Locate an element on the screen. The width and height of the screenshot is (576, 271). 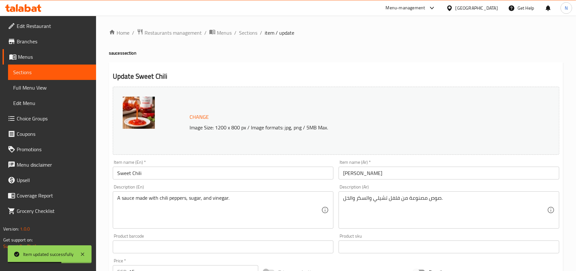
a: Choice Groups is located at coordinates (49, 118).